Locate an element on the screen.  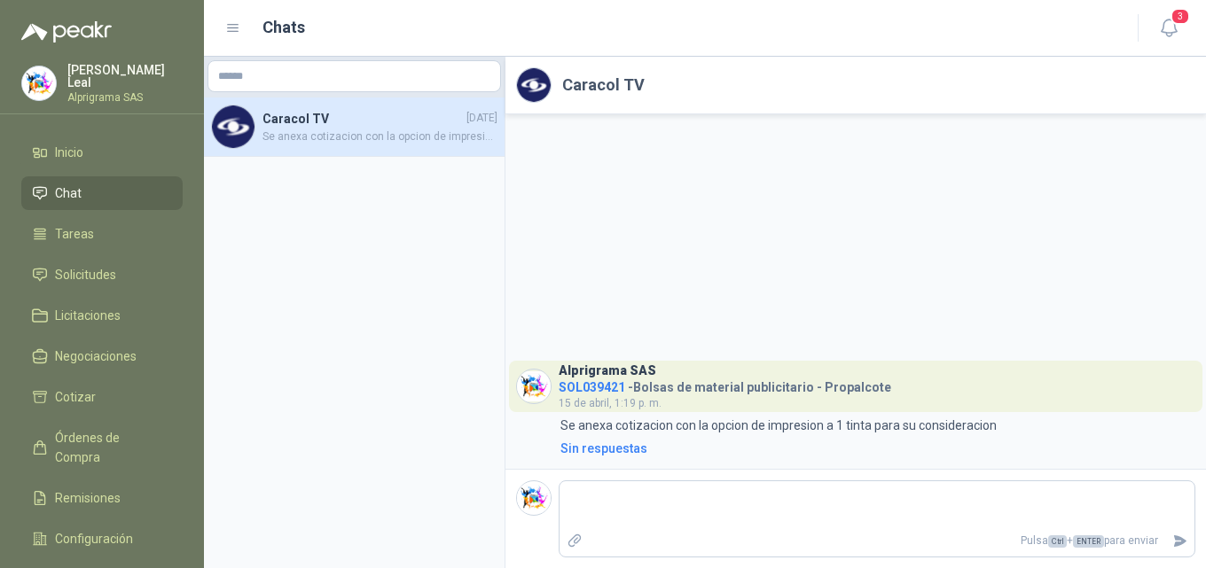
label: Adjuntar archivos is located at coordinates (575, 541).